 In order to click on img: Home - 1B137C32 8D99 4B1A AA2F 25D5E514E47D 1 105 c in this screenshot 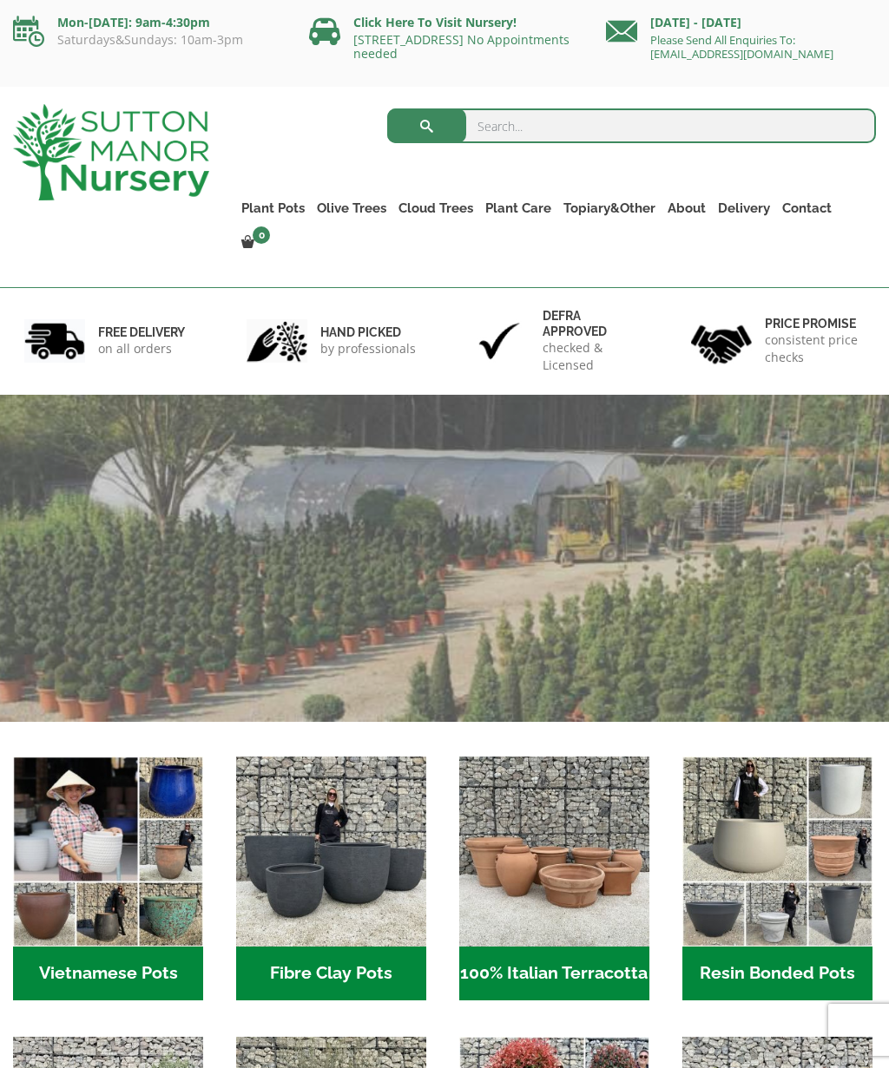, I will do `click(554, 851)`.